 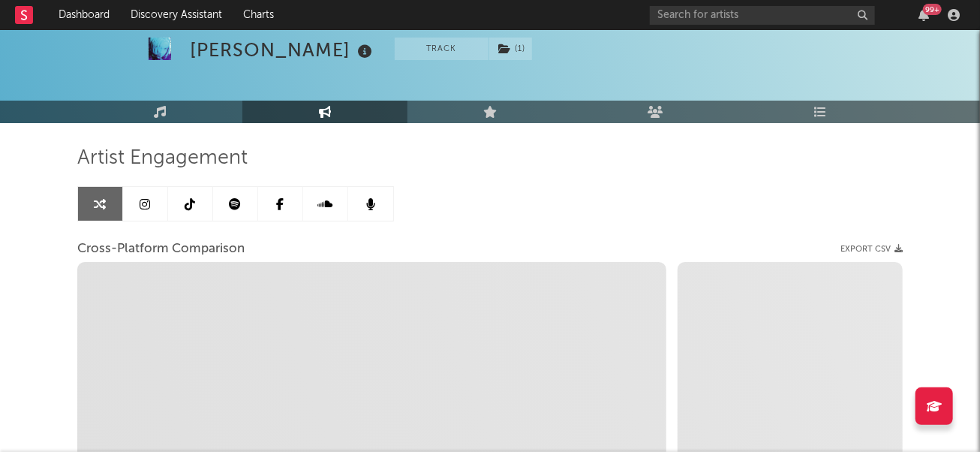 What do you see at coordinates (924, 15) in the screenshot?
I see `button: 99+` at bounding box center [924, 15].